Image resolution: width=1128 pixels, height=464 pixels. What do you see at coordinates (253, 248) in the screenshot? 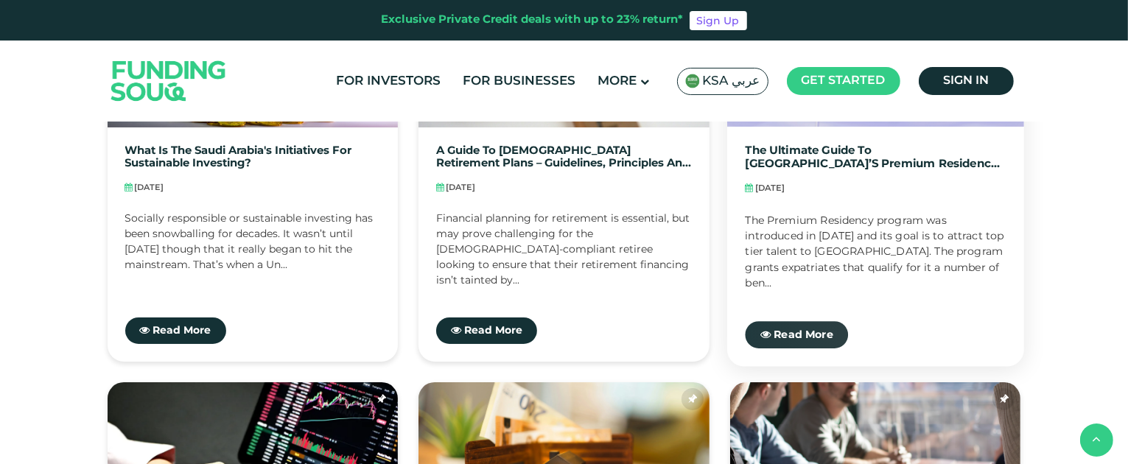
I see `div: Socially responsible or sustainable investing has been snowballing for decades. It wasn’t until [...` at bounding box center [253, 248].